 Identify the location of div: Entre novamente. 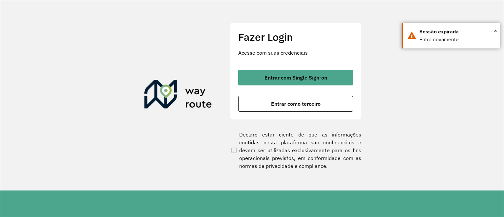
(457, 40).